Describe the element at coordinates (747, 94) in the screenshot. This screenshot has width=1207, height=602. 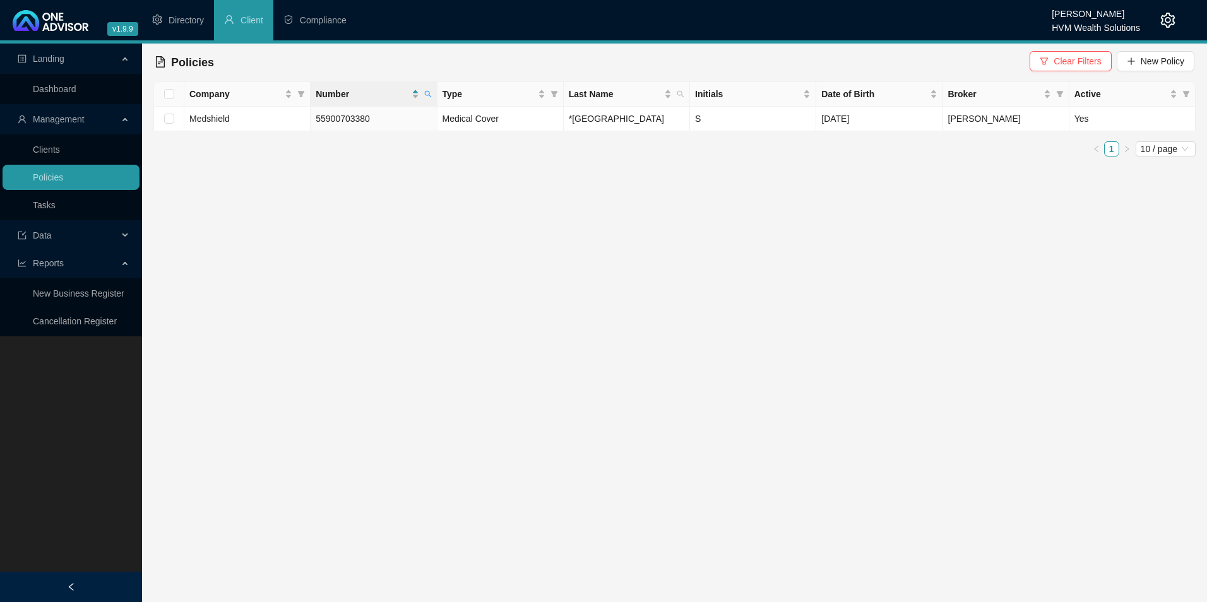
I see `span: Initials` at that location.